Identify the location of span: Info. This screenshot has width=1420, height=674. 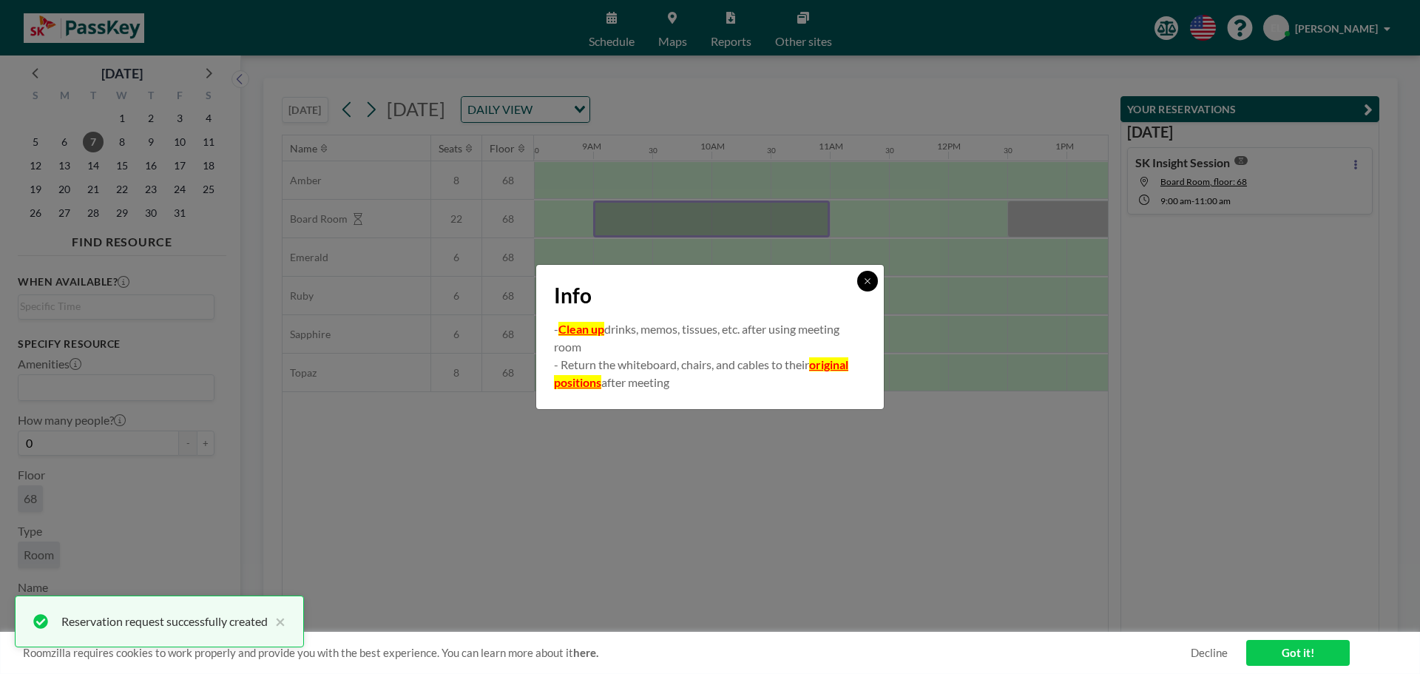
(573, 295).